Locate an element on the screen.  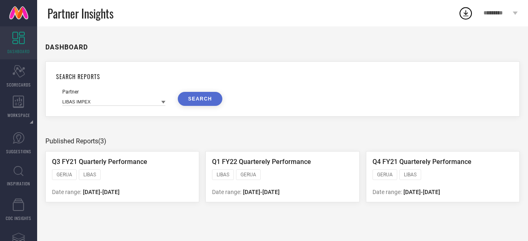
div: Partner is located at coordinates (114, 92).